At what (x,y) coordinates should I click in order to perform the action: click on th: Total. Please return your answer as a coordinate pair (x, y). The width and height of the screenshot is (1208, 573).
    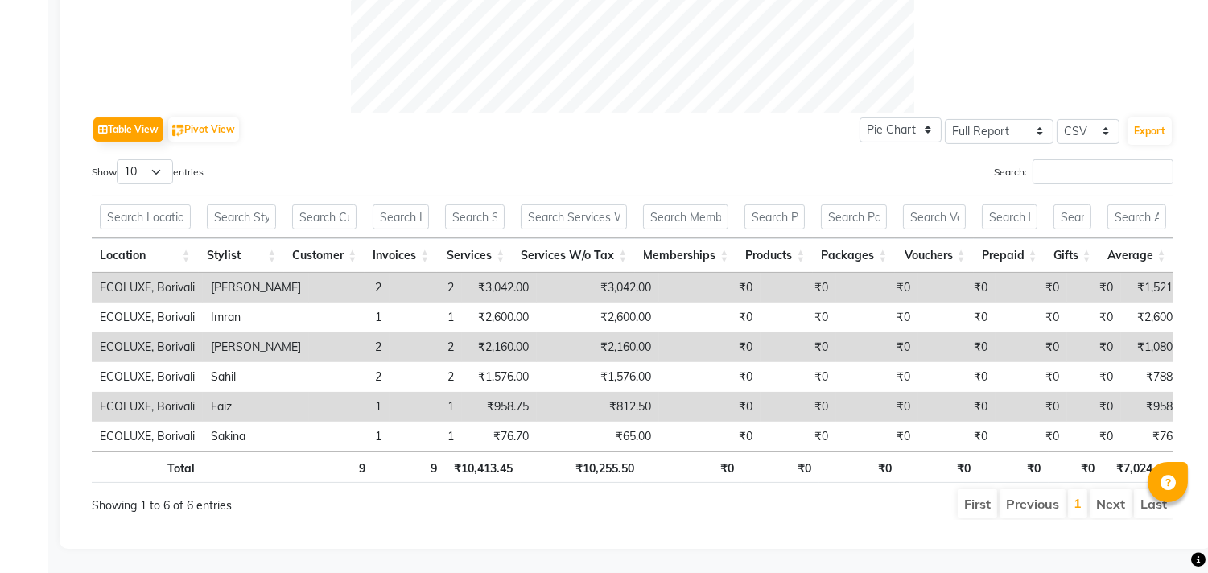
    Looking at the image, I should click on (147, 467).